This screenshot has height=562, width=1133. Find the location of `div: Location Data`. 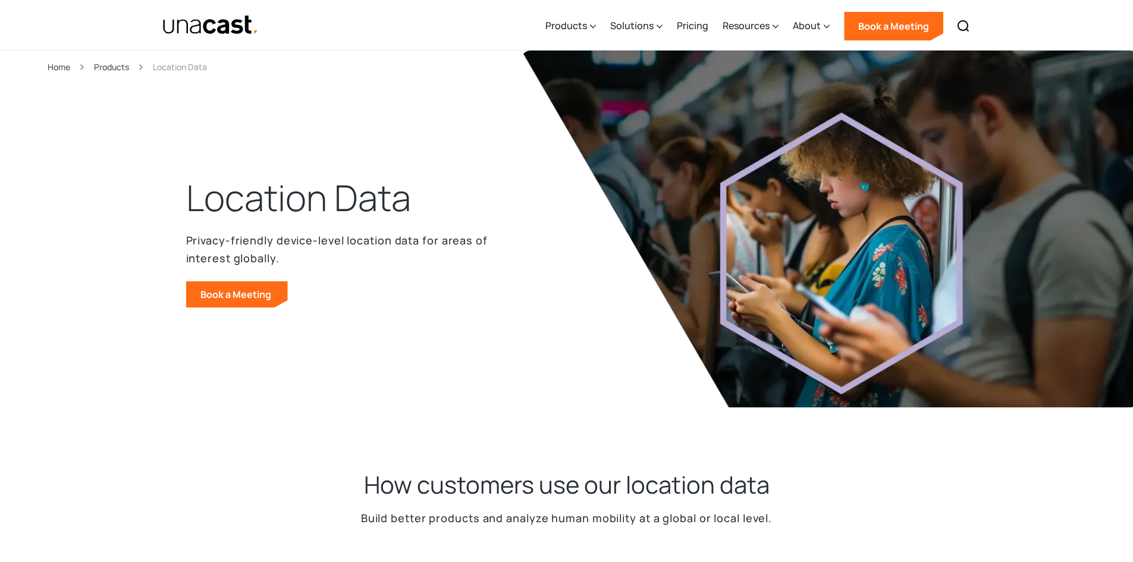

div: Location Data is located at coordinates (180, 67).